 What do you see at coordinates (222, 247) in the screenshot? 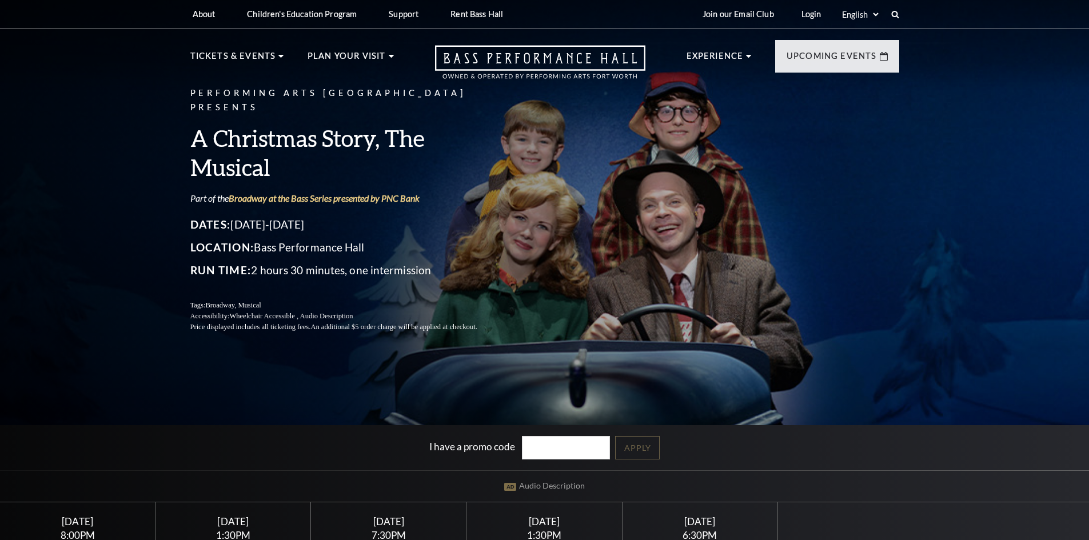
I see `span: Location:` at bounding box center [222, 247].